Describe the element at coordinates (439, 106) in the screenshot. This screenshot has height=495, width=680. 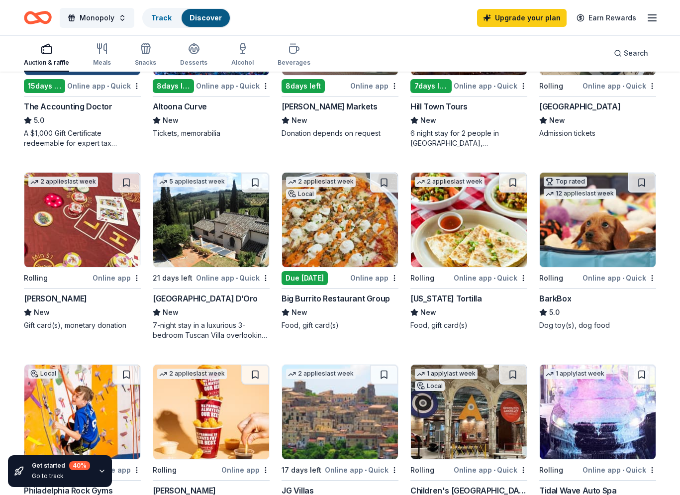
I see `div: Hill Town Tours` at that location.